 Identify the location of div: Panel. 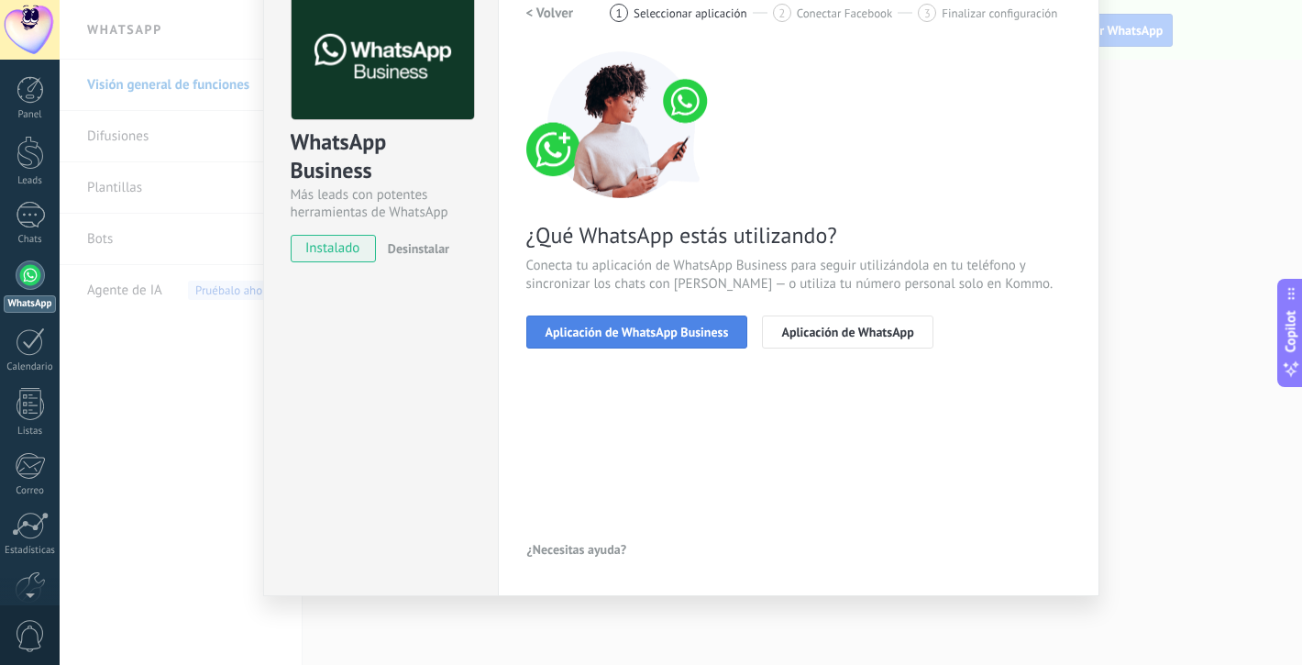
(30, 115).